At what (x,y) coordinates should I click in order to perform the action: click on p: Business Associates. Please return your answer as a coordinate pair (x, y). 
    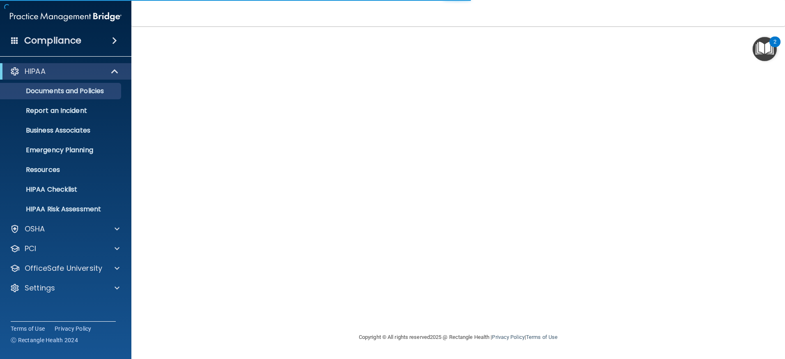
    Looking at the image, I should click on (61, 131).